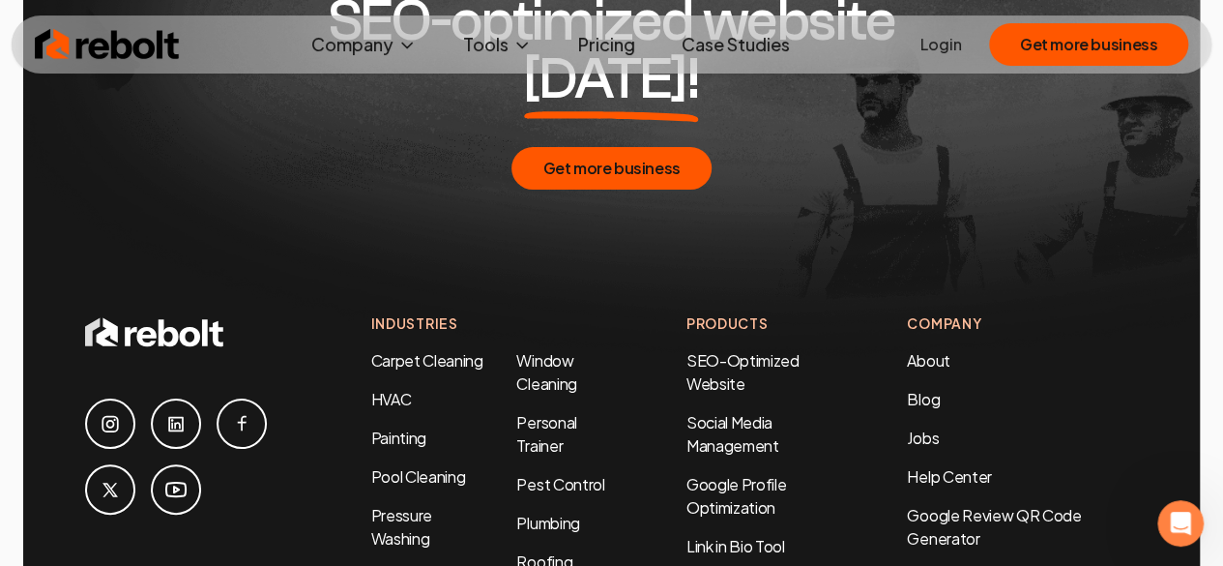 This screenshot has width=1223, height=566. What do you see at coordinates (924, 398) in the screenshot?
I see `a: Blog` at bounding box center [924, 398].